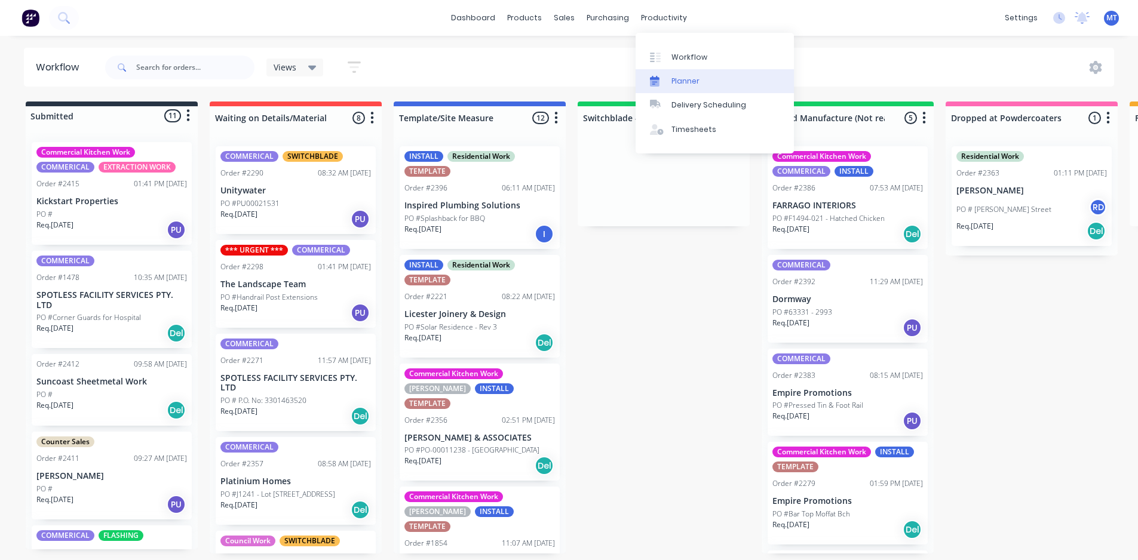 This screenshot has height=560, width=1138. I want to click on p: PO #63331 - 2993, so click(802, 312).